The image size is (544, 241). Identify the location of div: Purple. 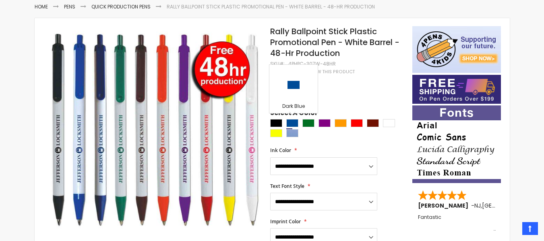
(324, 123).